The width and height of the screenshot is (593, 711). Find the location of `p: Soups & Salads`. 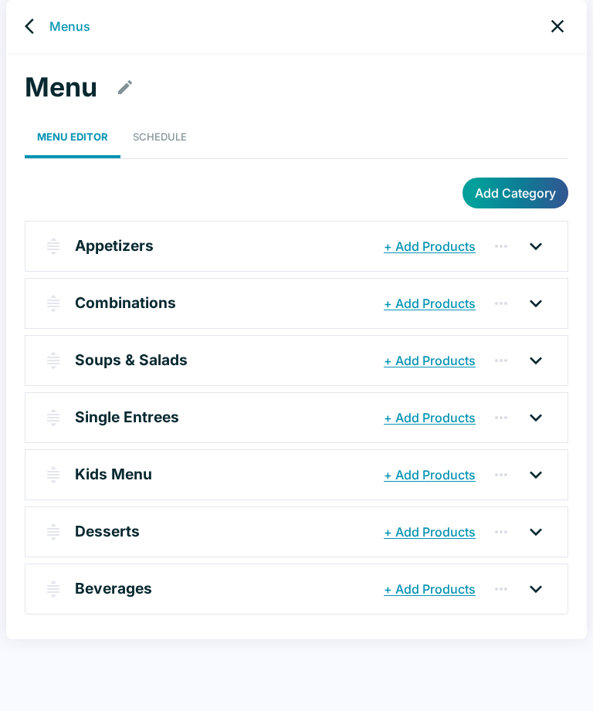

p: Soups & Salads is located at coordinates (131, 360).